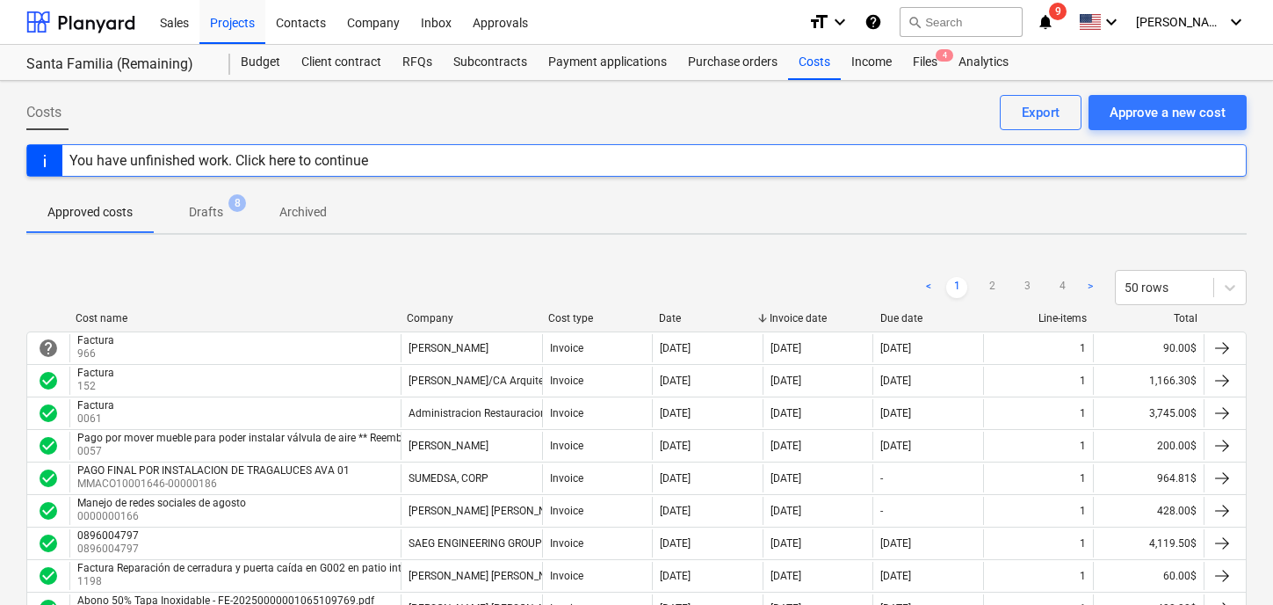 The image size is (1273, 605). Describe the element at coordinates (303, 451) in the screenshot. I see `p: 0057` at that location.